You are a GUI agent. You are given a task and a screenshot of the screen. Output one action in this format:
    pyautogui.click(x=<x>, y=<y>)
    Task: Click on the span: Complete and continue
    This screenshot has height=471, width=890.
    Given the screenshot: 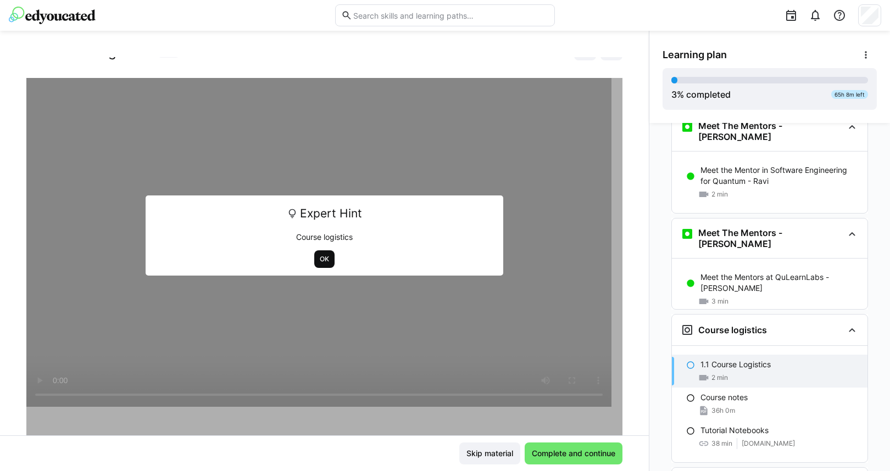 What is the action you would take?
    pyautogui.click(x=573, y=454)
    